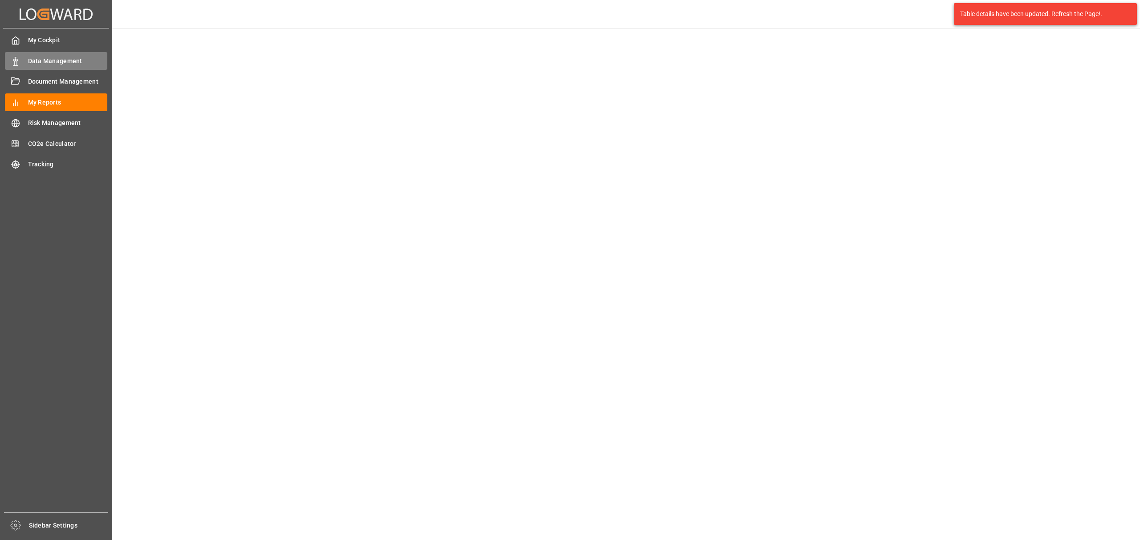 The width and height of the screenshot is (1140, 540). Describe the element at coordinates (68, 81) in the screenshot. I see `span: Document Management` at that location.